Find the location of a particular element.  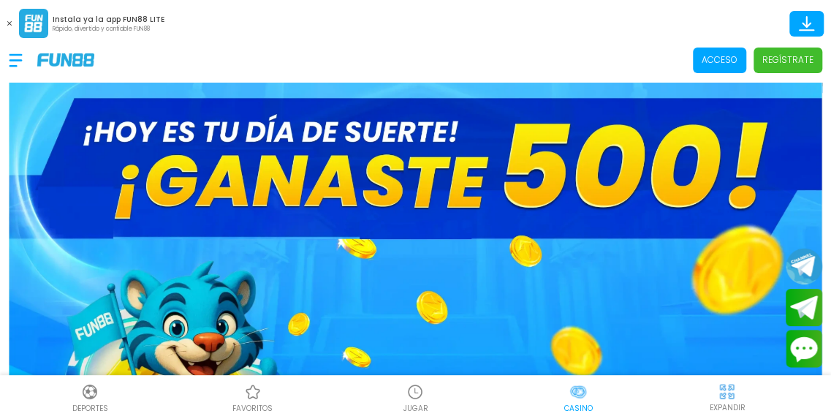

p: JUGAR is located at coordinates (415, 408).